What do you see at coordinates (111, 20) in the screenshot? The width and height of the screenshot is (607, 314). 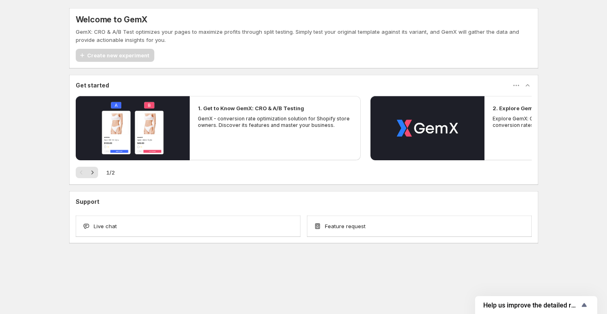 I see `h5: Welcome to GemX` at bounding box center [111, 20].